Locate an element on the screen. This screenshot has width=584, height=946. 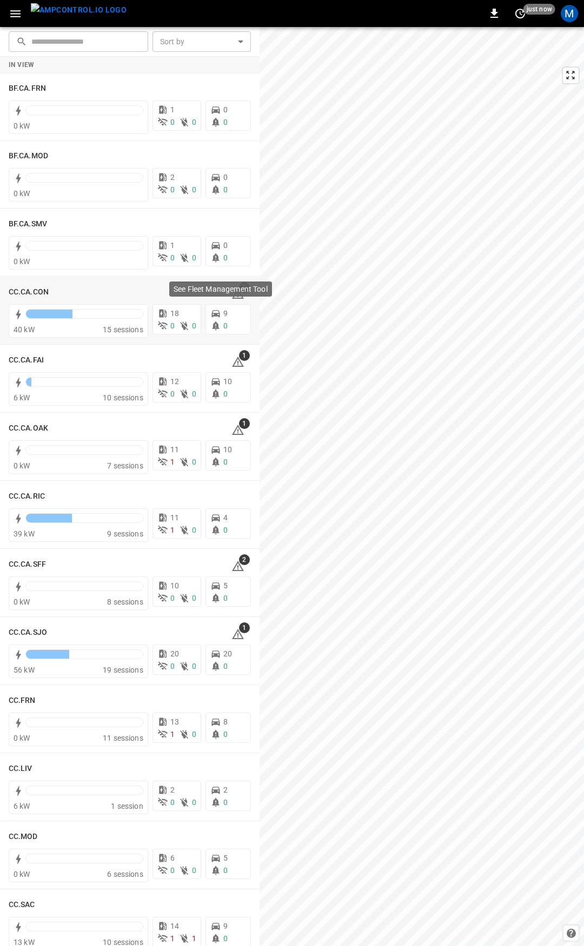
h6: CC.FRN is located at coordinates (22, 701).